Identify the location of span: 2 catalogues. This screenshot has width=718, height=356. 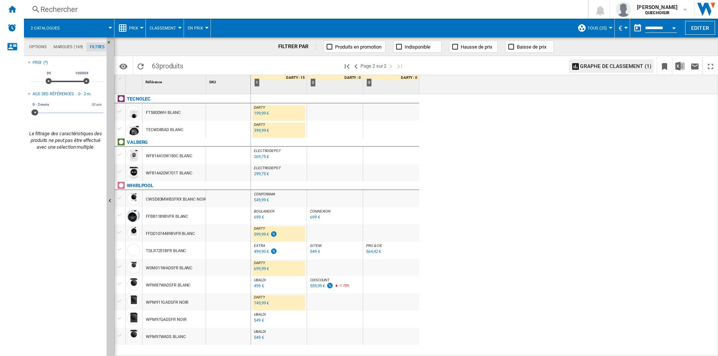
(45, 28).